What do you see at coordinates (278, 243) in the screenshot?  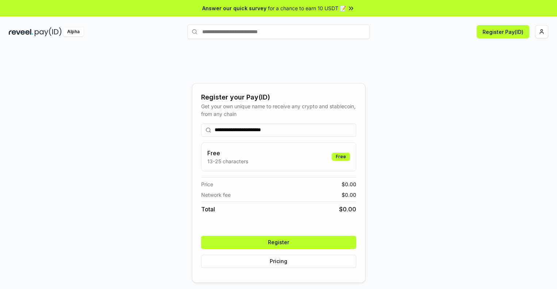 I see `button: Register` at bounding box center [278, 243].